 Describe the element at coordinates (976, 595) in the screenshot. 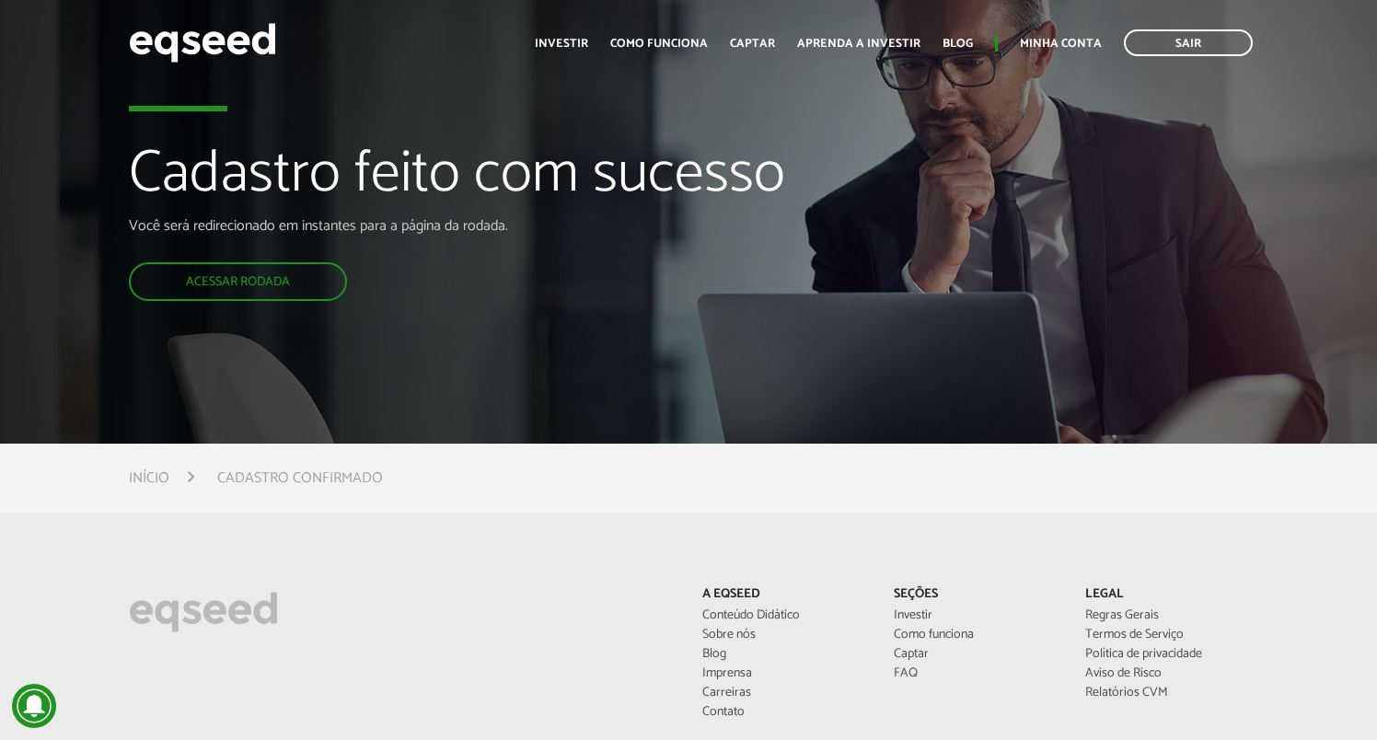

I see `p: Seções` at that location.